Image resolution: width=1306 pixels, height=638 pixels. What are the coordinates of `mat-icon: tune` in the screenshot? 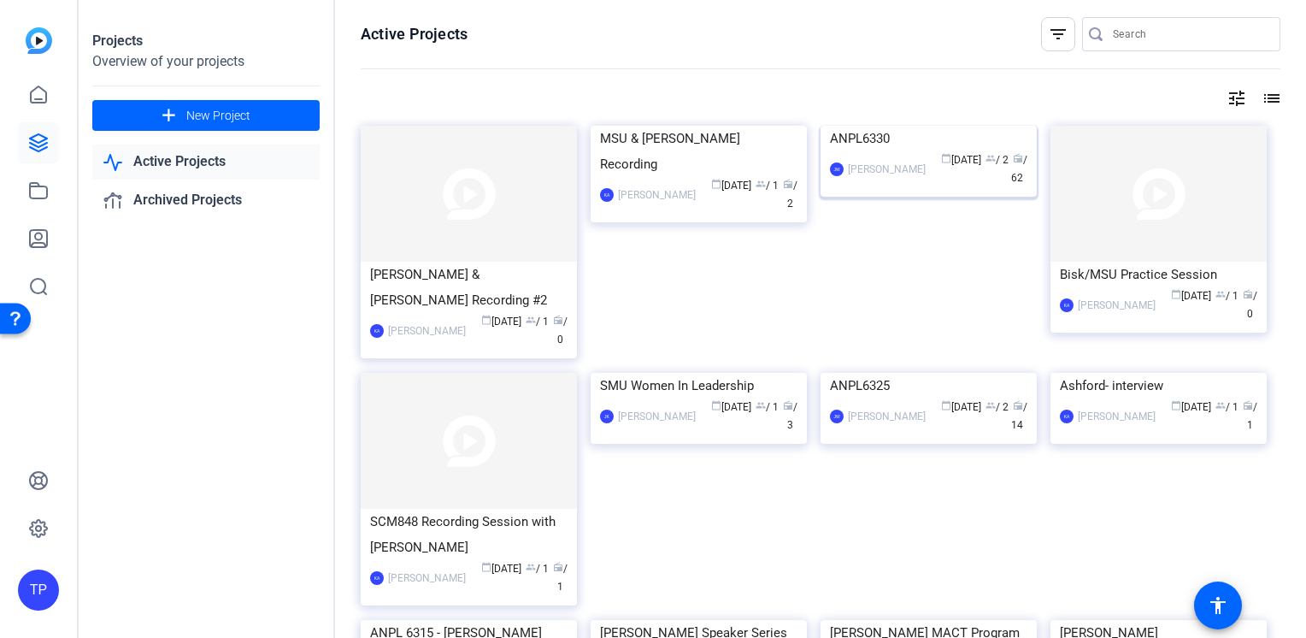 It's located at (1237, 98).